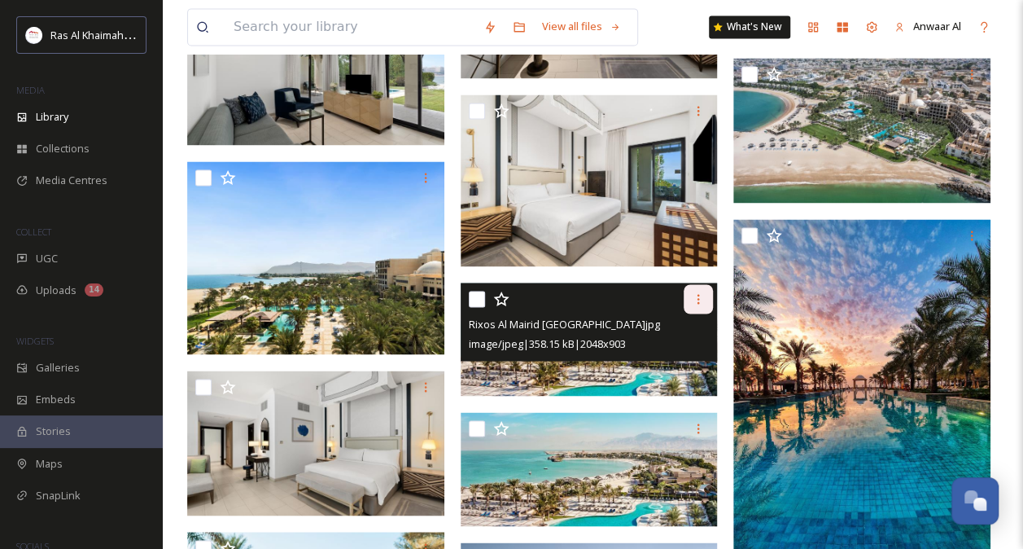  Describe the element at coordinates (53, 431) in the screenshot. I see `span: Stories` at that location.